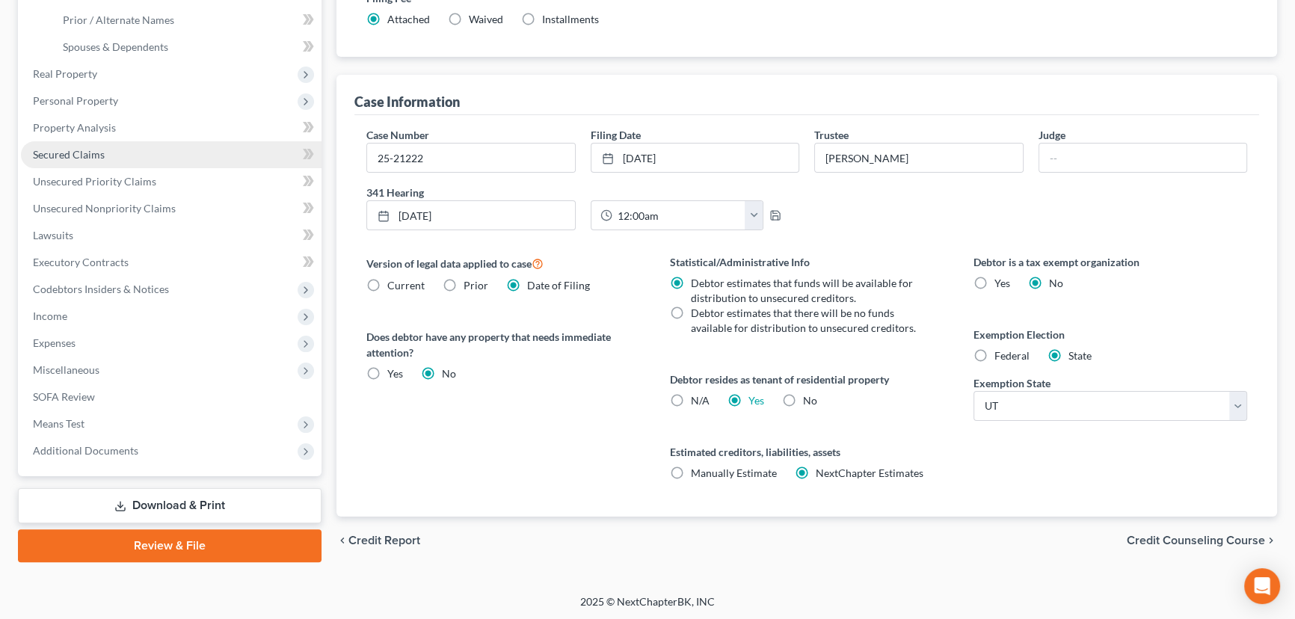 The image size is (1295, 619). Describe the element at coordinates (1262, 586) in the screenshot. I see `div: Open Intercom Messenger` at that location.